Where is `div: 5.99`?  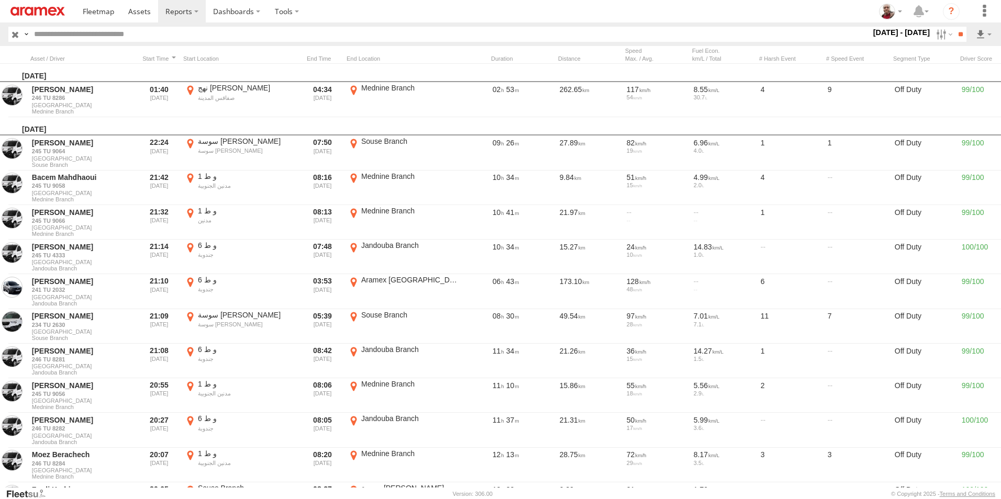
div: 5.99 is located at coordinates (723, 420).